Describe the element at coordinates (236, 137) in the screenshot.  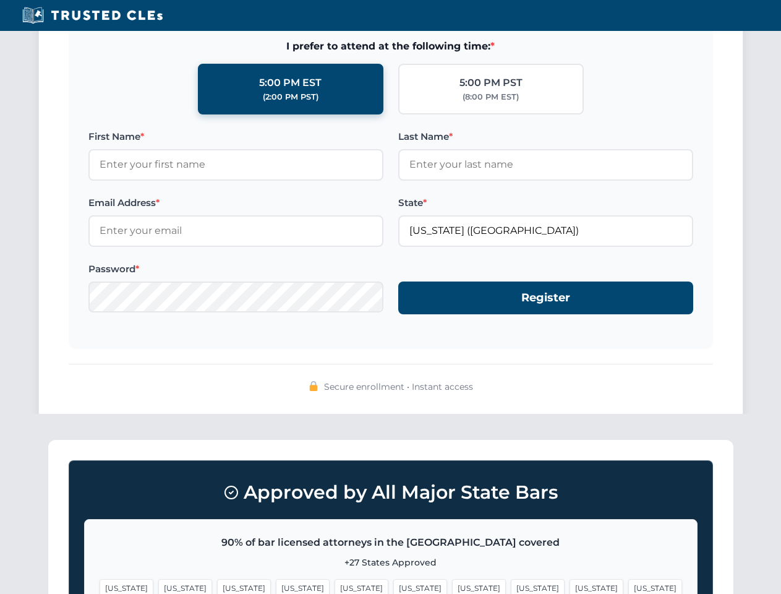
I see `label: First Name` at that location.